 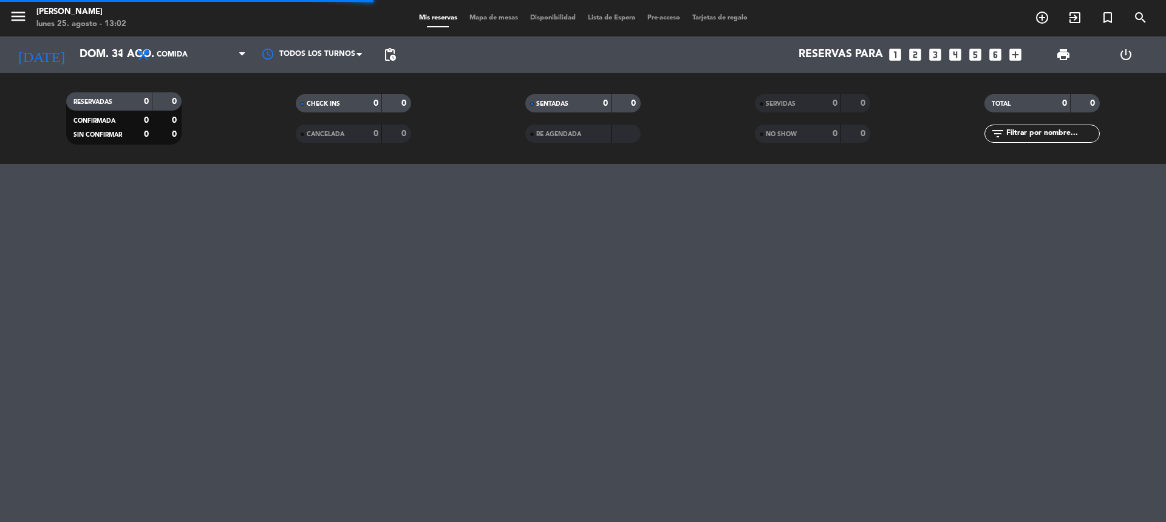 I want to click on i: filter_list, so click(x=998, y=134).